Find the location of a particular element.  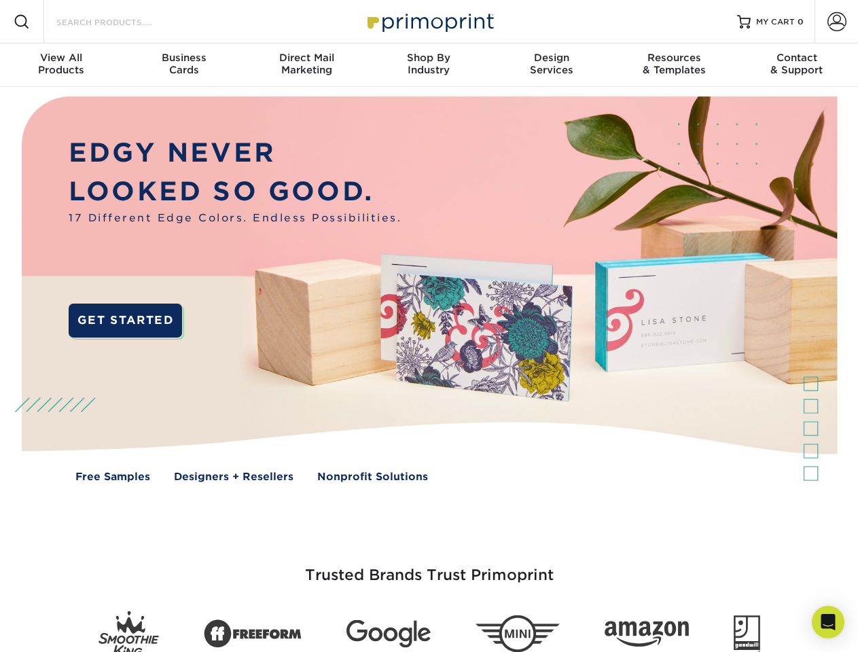

div: Cards is located at coordinates (183, 64).